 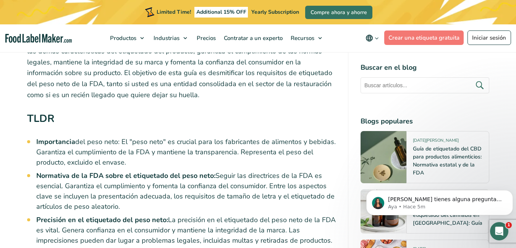 I want to click on a: Recursos, so click(x=306, y=38).